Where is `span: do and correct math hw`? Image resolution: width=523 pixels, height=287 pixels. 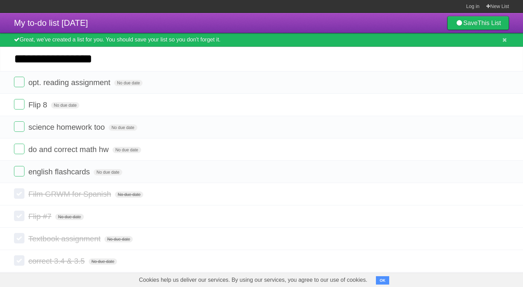
span: do and correct math hw is located at coordinates (69, 149).